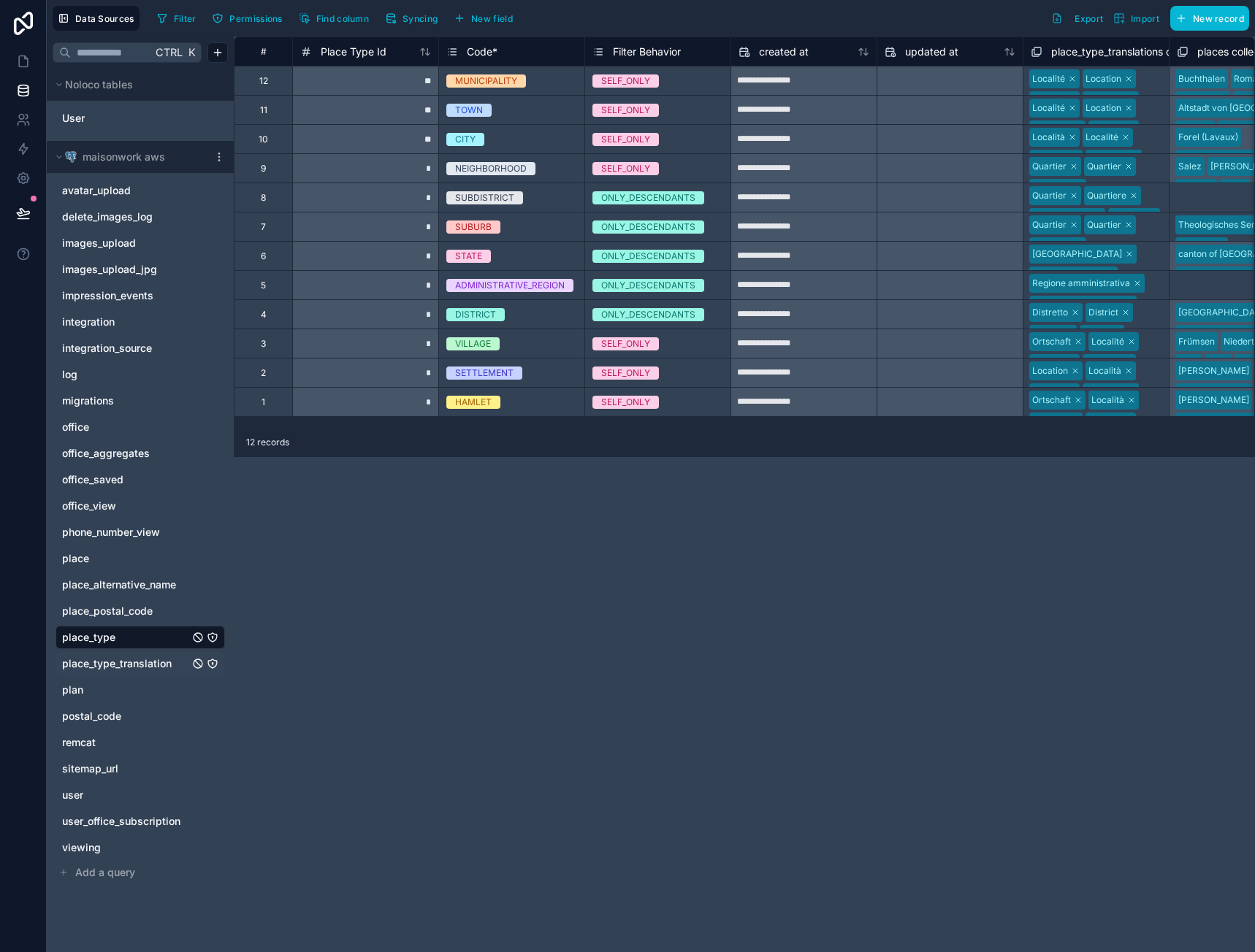 The height and width of the screenshot is (952, 1255). I want to click on a: integration, so click(125, 322).